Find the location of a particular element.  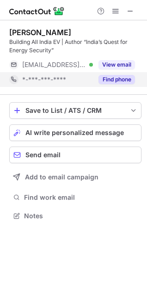

span: Find work email is located at coordinates (81, 198).